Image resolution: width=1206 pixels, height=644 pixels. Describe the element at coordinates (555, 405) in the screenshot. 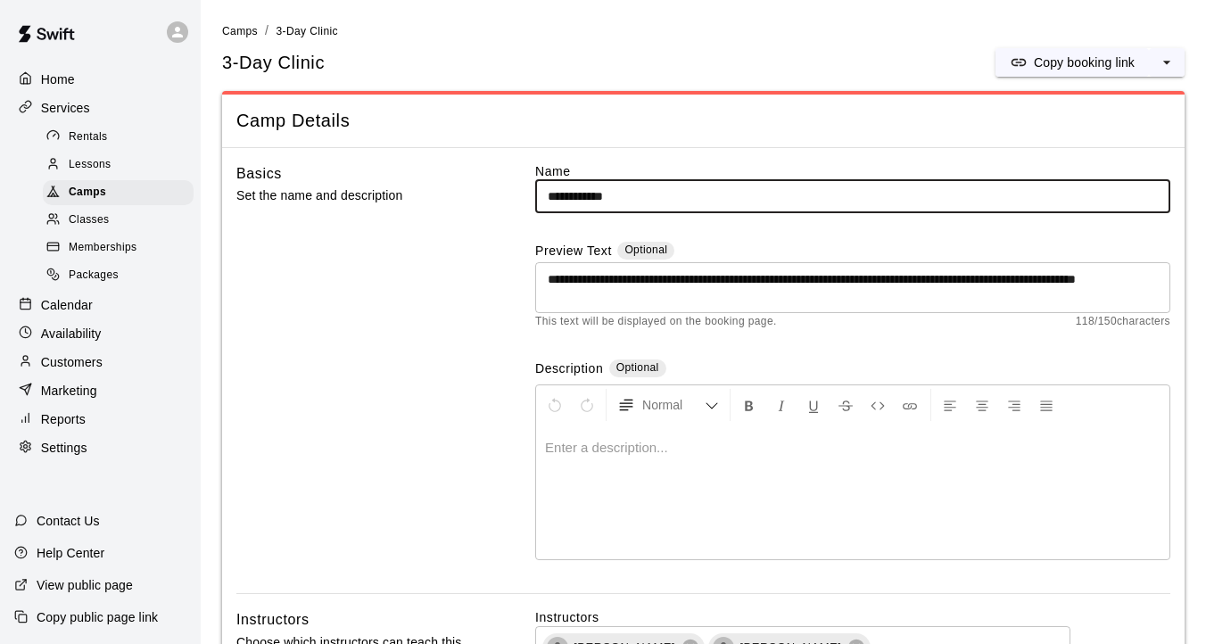

I see `button: Undo` at that location.